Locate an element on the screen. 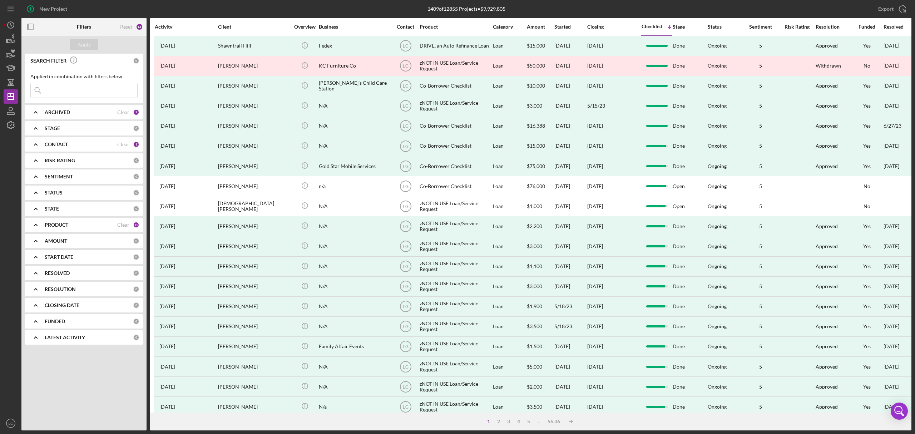 The width and height of the screenshot is (915, 434). div: New Project is located at coordinates (53, 9).